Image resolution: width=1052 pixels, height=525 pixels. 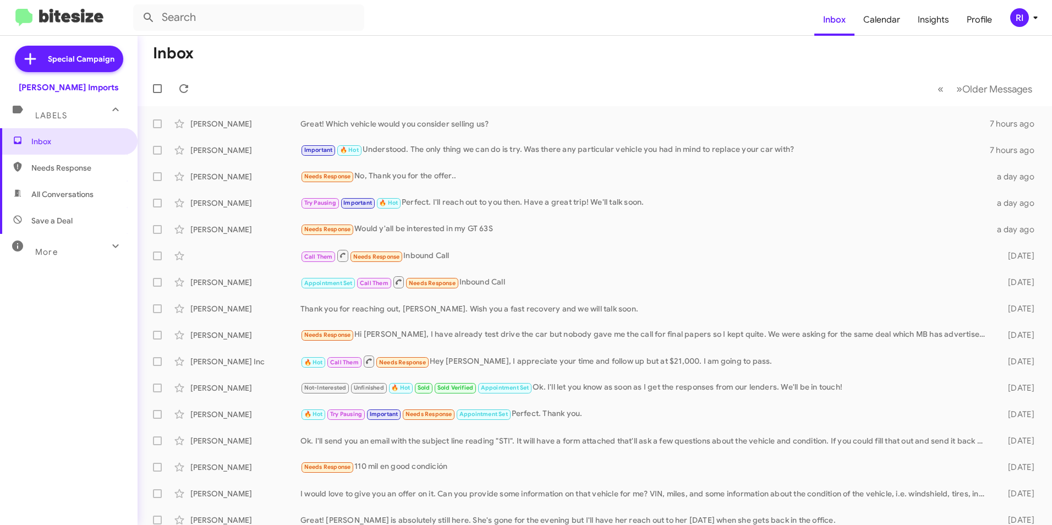 What do you see at coordinates (1020, 18) in the screenshot?
I see `div: RI` at bounding box center [1020, 18].